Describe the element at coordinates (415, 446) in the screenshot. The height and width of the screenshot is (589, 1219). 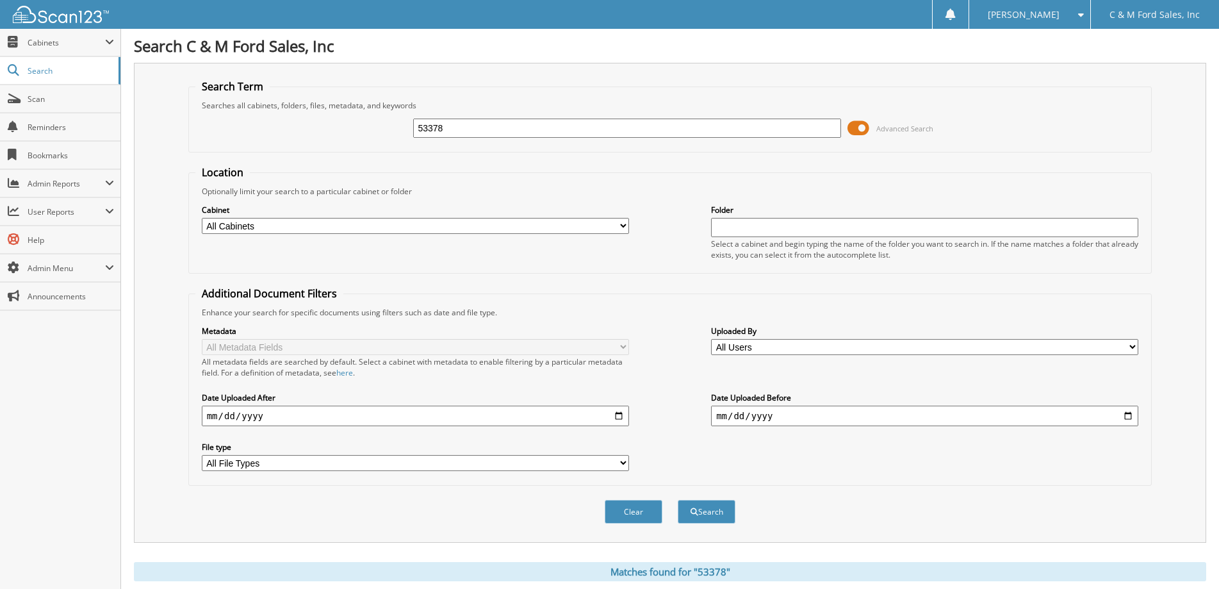
I see `label: File type` at that location.